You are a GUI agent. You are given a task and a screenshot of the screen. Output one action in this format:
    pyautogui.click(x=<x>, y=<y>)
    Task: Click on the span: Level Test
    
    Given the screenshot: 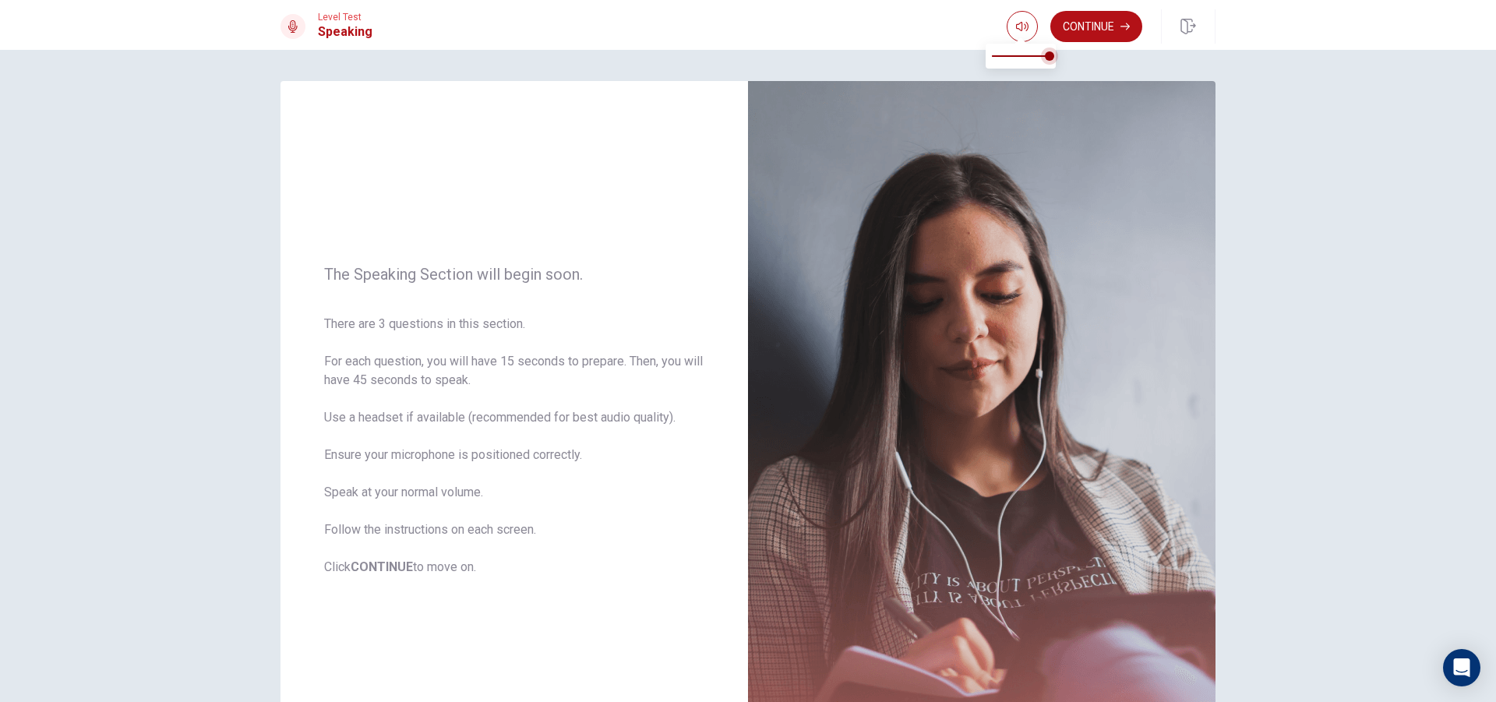 What is the action you would take?
    pyautogui.click(x=345, y=17)
    